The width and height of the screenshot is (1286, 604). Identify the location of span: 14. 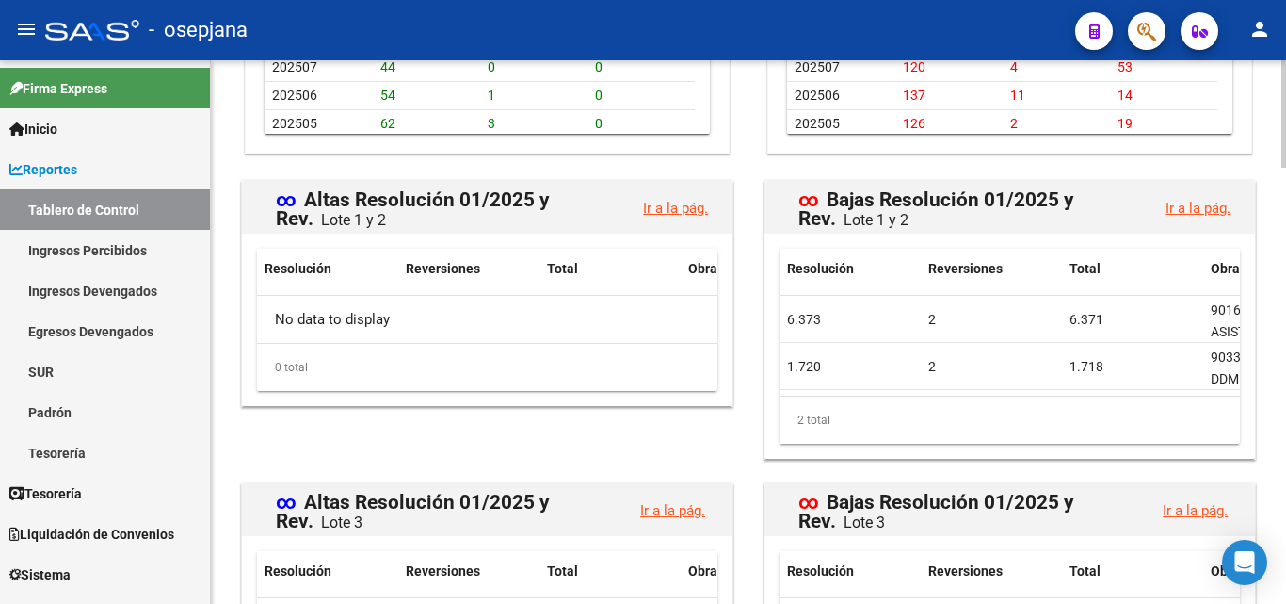
(1125, 95).